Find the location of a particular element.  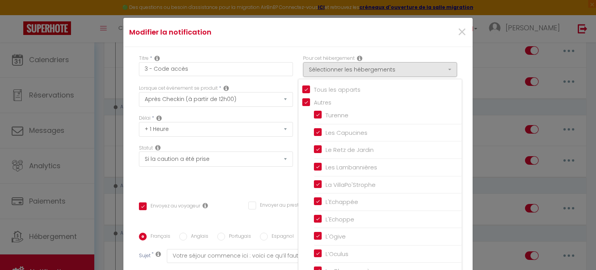

label: Français is located at coordinates (158, 237).